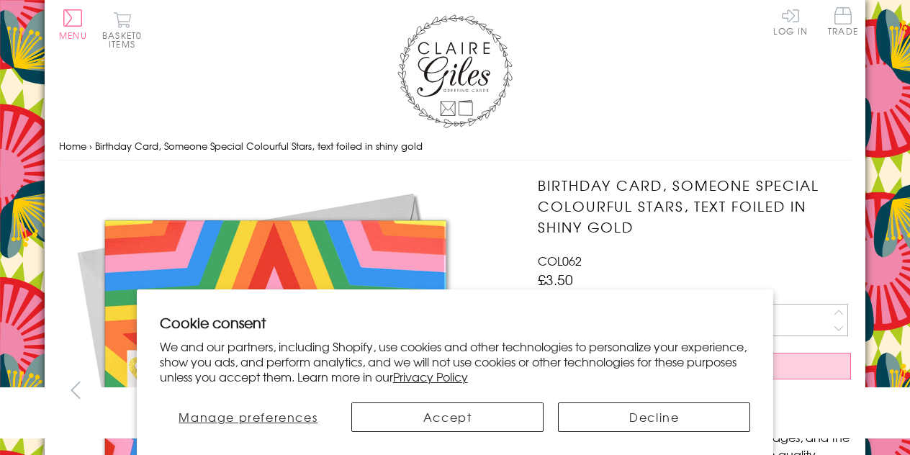 The image size is (910, 455). Describe the element at coordinates (73, 145) in the screenshot. I see `a: Home` at that location.